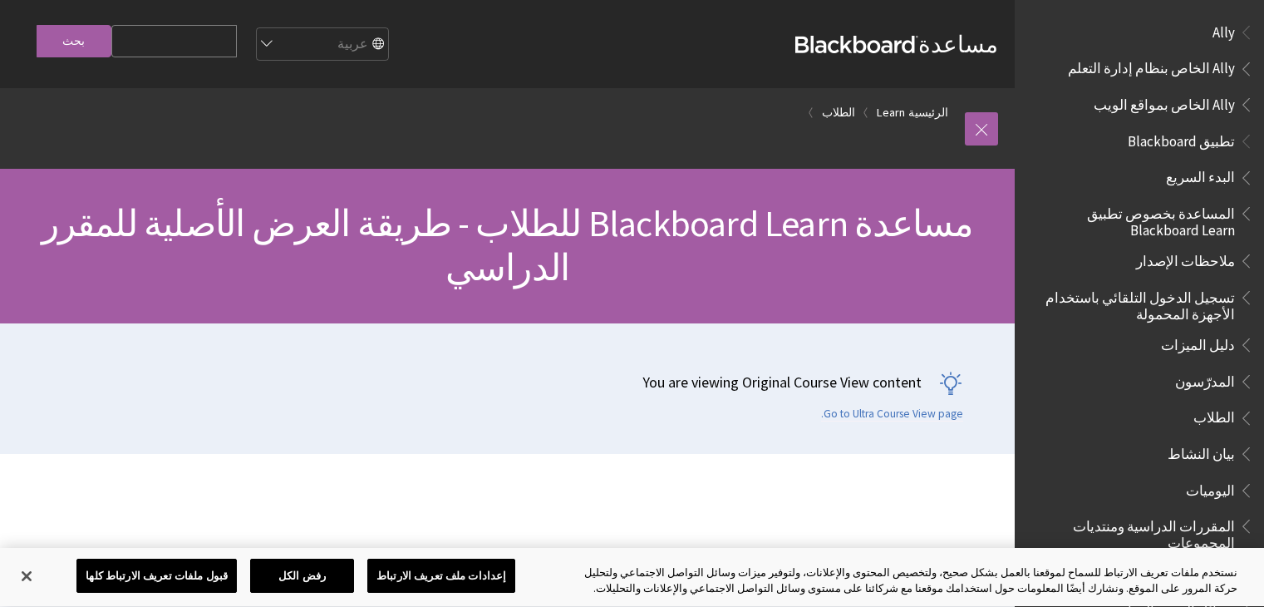 The height and width of the screenshot is (607, 1264). I want to click on p: You are viewing Original Course View content, so click(490, 381).